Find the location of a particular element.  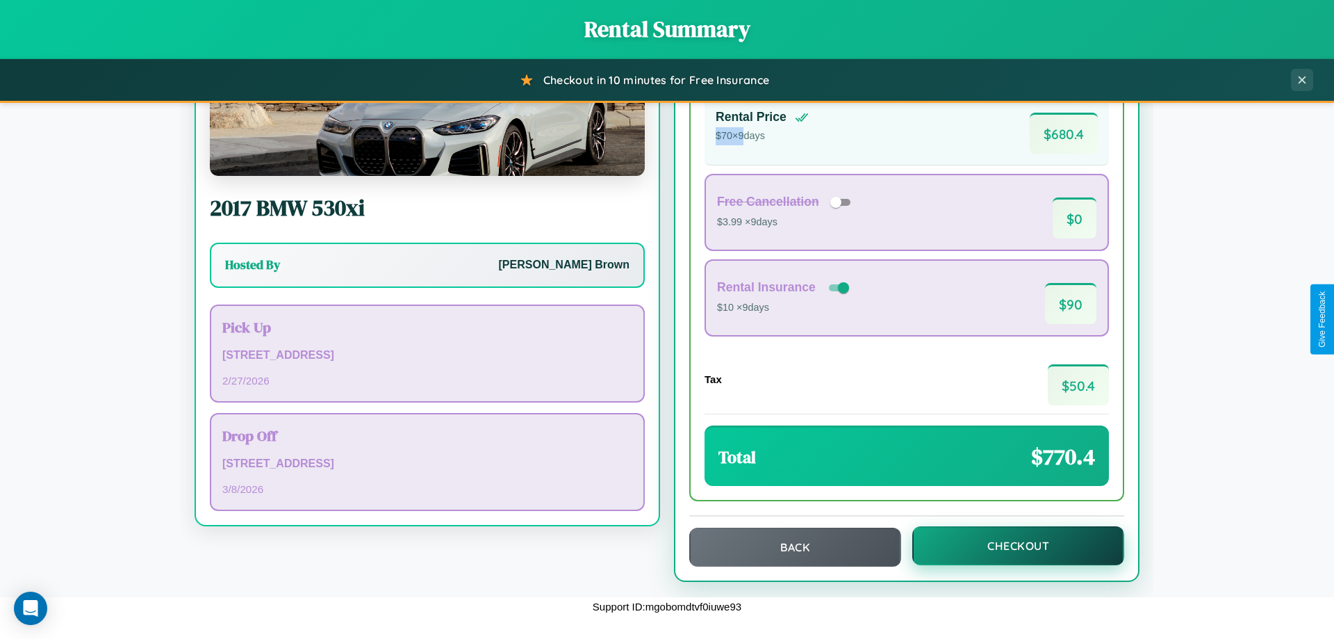

span: $ 0 is located at coordinates (1075, 218).